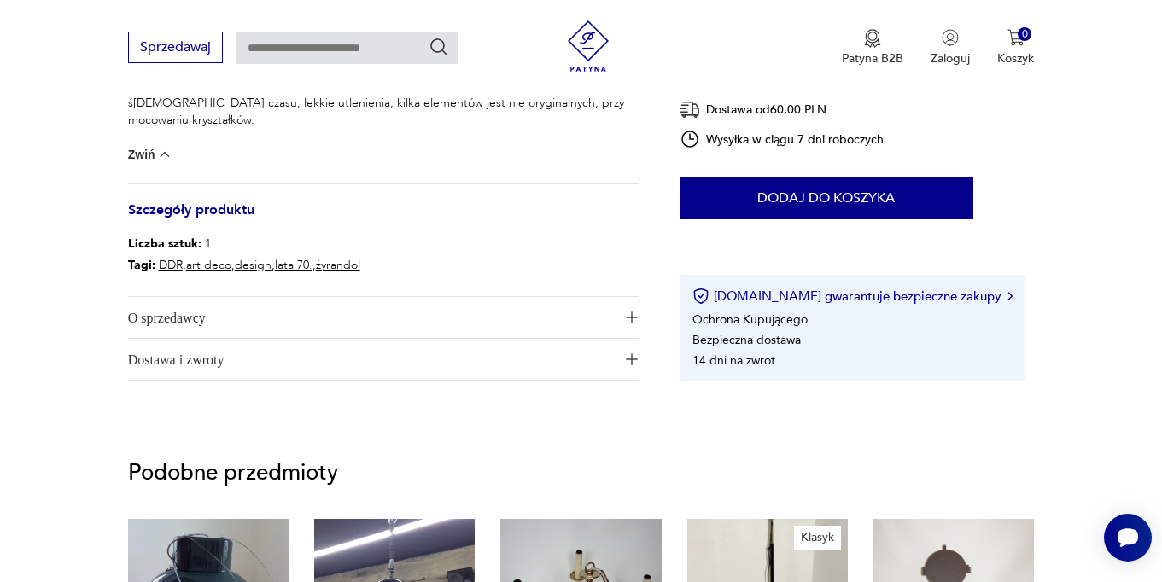 This screenshot has width=1162, height=582. What do you see at coordinates (383, 359) in the screenshot?
I see `button: Ikona plusaDostawa i zwroty` at bounding box center [383, 359].